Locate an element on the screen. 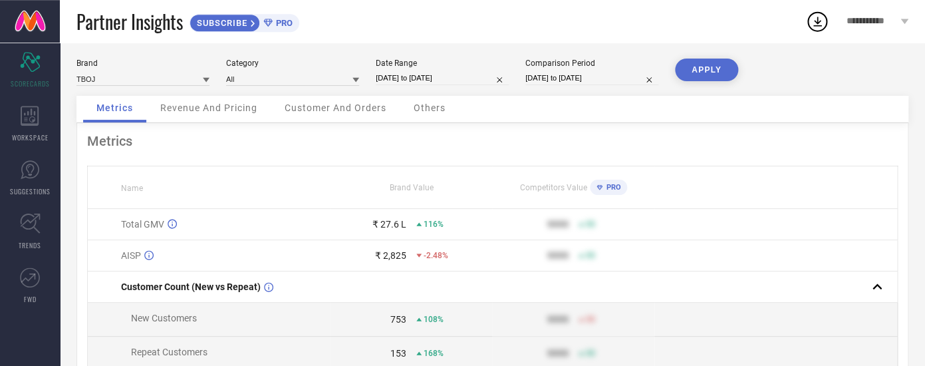  div: ₹ 27.6 L is located at coordinates (389, 224).